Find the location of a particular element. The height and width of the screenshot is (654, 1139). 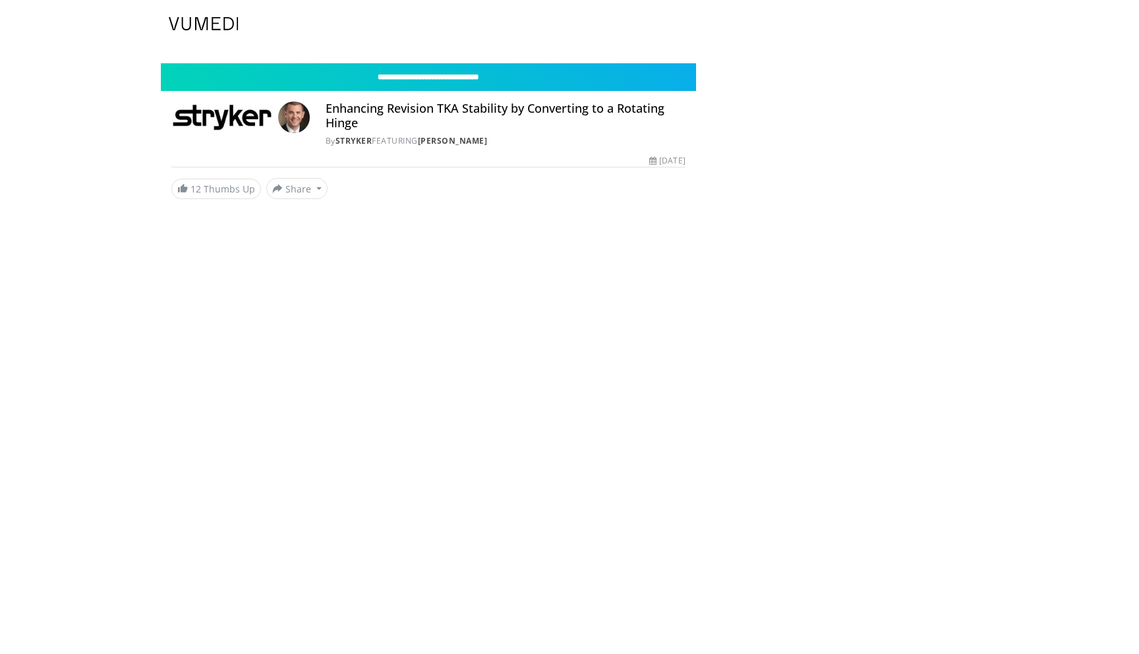

h4: Enhancing Revision TKA Stability by Converting to a Rotating Hinge is located at coordinates (506, 115).